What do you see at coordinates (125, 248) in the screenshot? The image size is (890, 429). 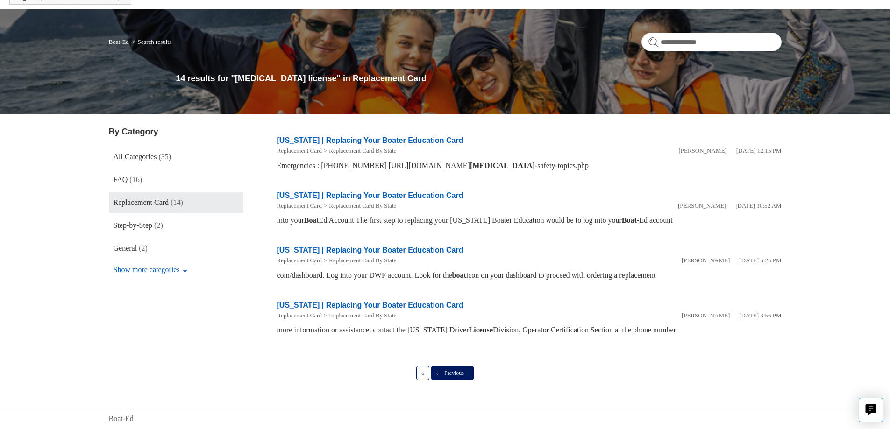 I see `span: General` at bounding box center [125, 248].